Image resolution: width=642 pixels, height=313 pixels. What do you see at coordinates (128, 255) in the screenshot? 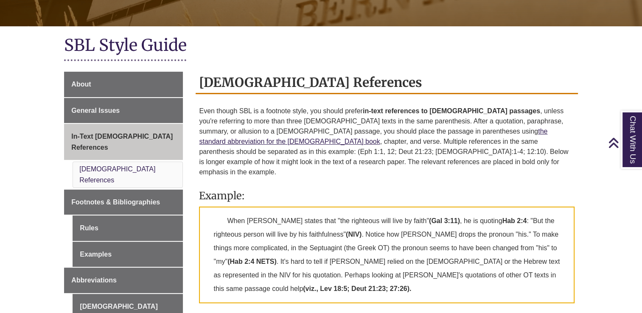
I see `a: Examples` at bounding box center [128, 255].